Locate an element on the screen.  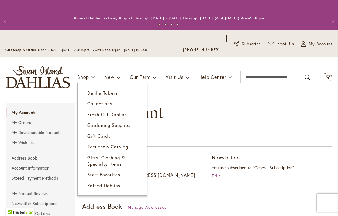
a: My Product Reviews is located at coordinates (41, 194).